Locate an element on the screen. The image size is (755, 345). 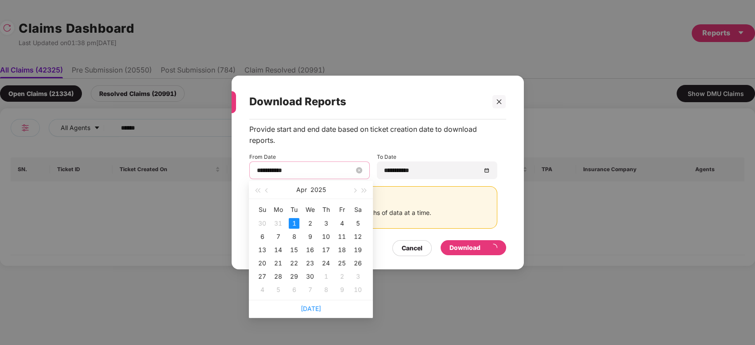
td: 2025-04-15 is located at coordinates (294, 250).